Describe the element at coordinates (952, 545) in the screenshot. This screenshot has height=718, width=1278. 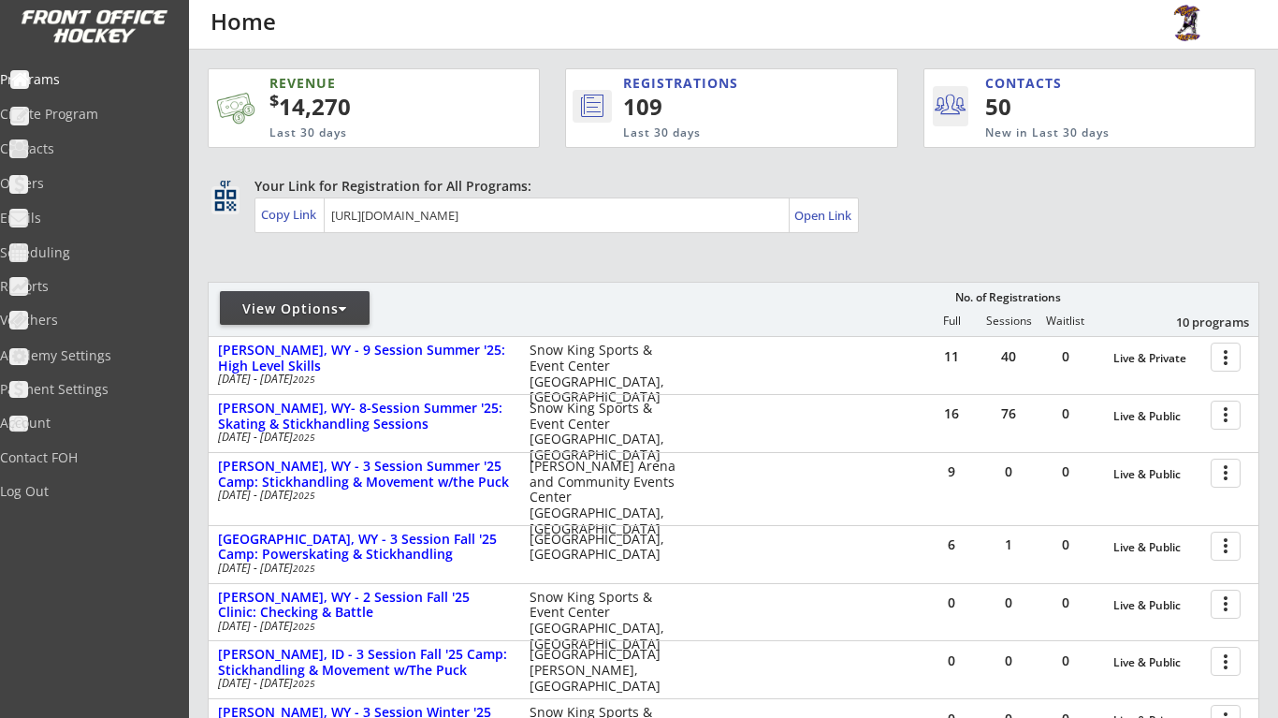
I see `div: 6` at that location.